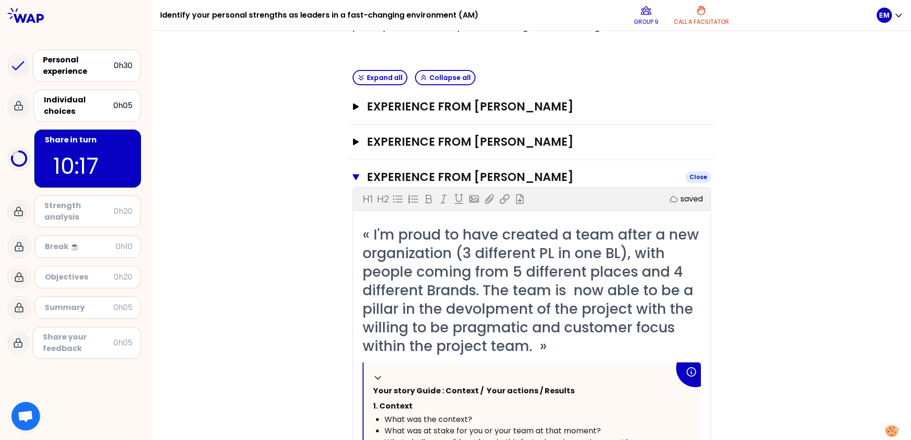  I want to click on p: 10:17, so click(88, 166).